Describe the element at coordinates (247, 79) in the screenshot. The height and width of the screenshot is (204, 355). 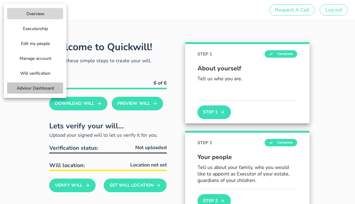
I see `p: Tell us who you are.` at that location.